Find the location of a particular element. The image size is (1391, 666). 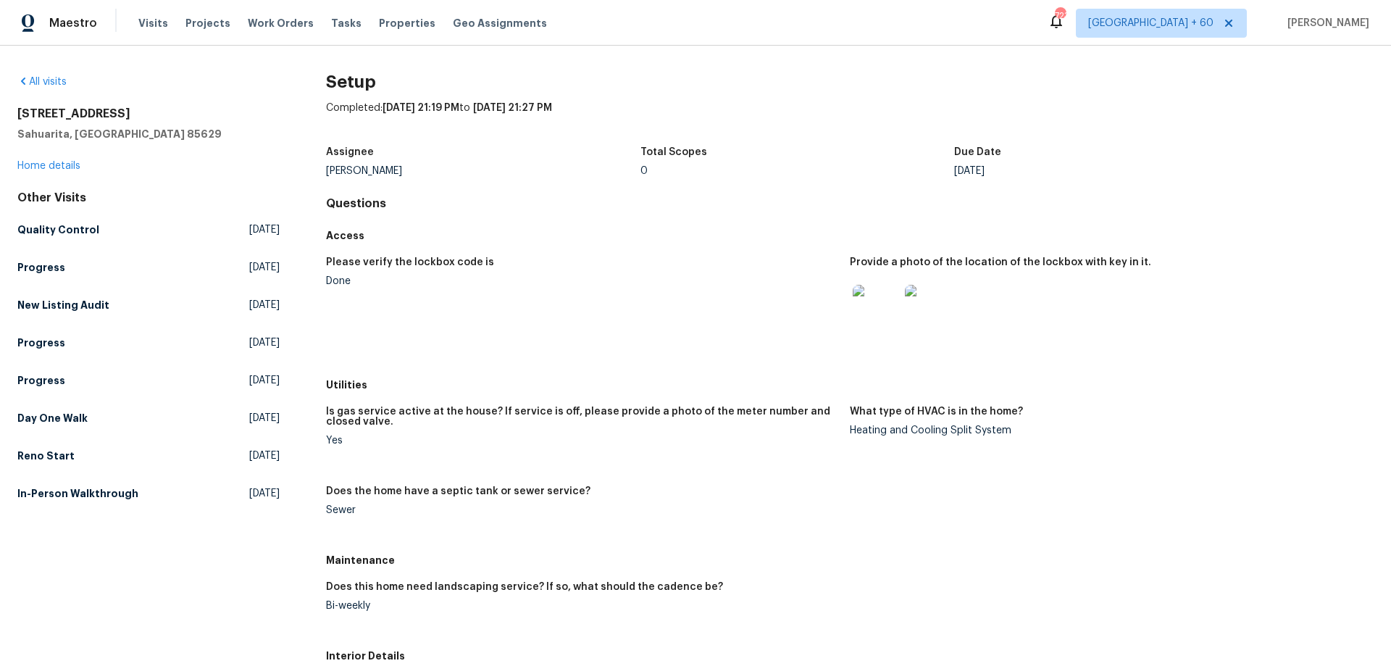

div: Other Visits is located at coordinates (148, 198).